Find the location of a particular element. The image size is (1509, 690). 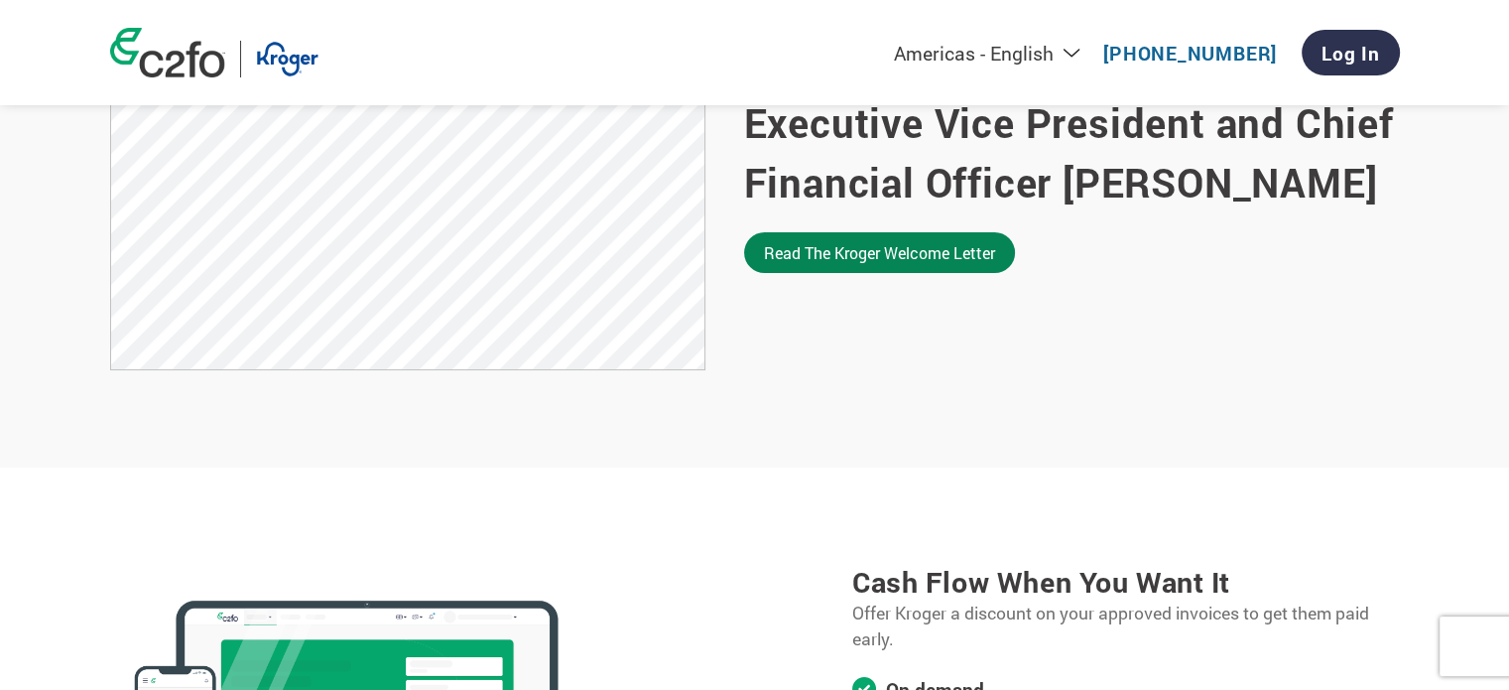

h3: Cash flow when you want it is located at coordinates (1126, 582).